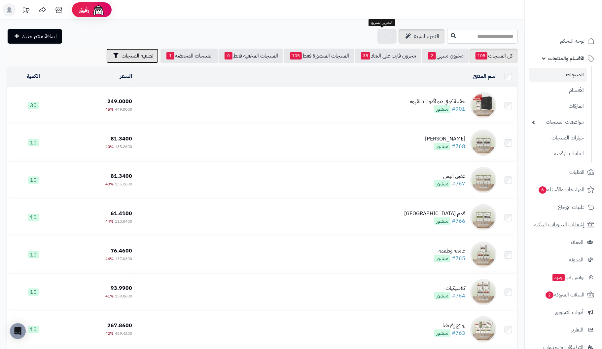 This screenshot has width=602, height=349. What do you see at coordinates (560, 225) in the screenshot?
I see `span: إشعارات التحويلات البنكية` at bounding box center [560, 225].